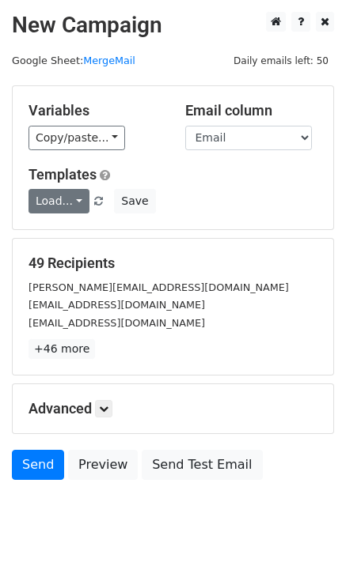 The width and height of the screenshot is (346, 566). What do you see at coordinates (74, 60) in the screenshot?
I see `small: Google Sheet:` at bounding box center [74, 60].